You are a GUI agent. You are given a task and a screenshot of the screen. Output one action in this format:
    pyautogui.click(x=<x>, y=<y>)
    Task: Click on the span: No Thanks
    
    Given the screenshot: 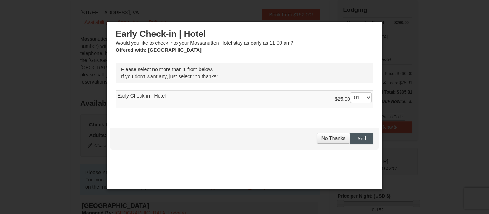 What is the action you would take?
    pyautogui.click(x=333, y=139)
    